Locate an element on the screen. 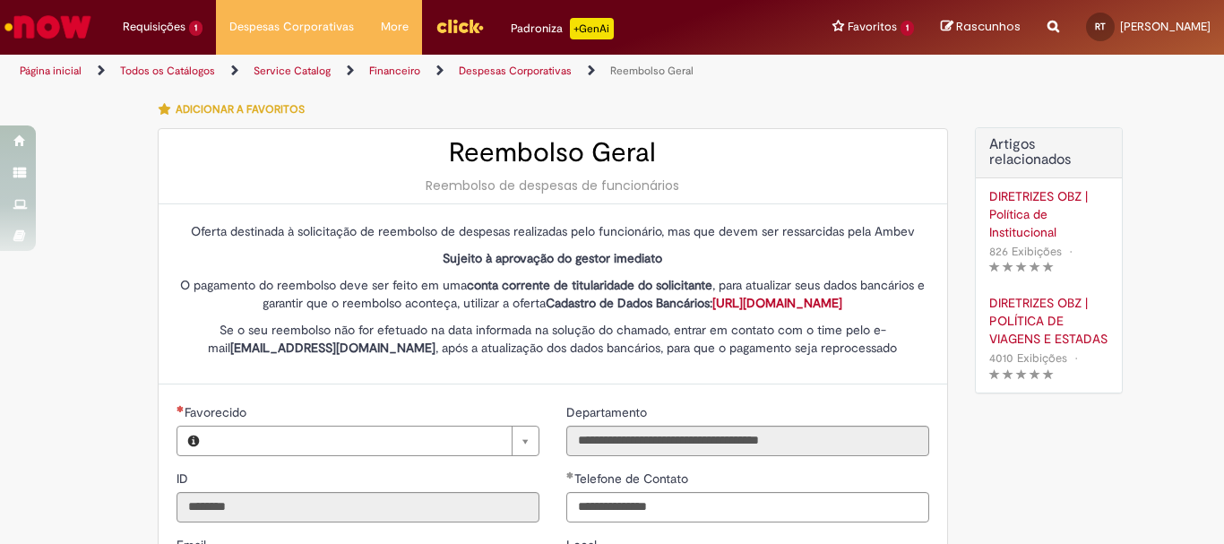 Image resolution: width=1224 pixels, height=544 pixels. span: Obrigatório Preenchido is located at coordinates (570, 475).